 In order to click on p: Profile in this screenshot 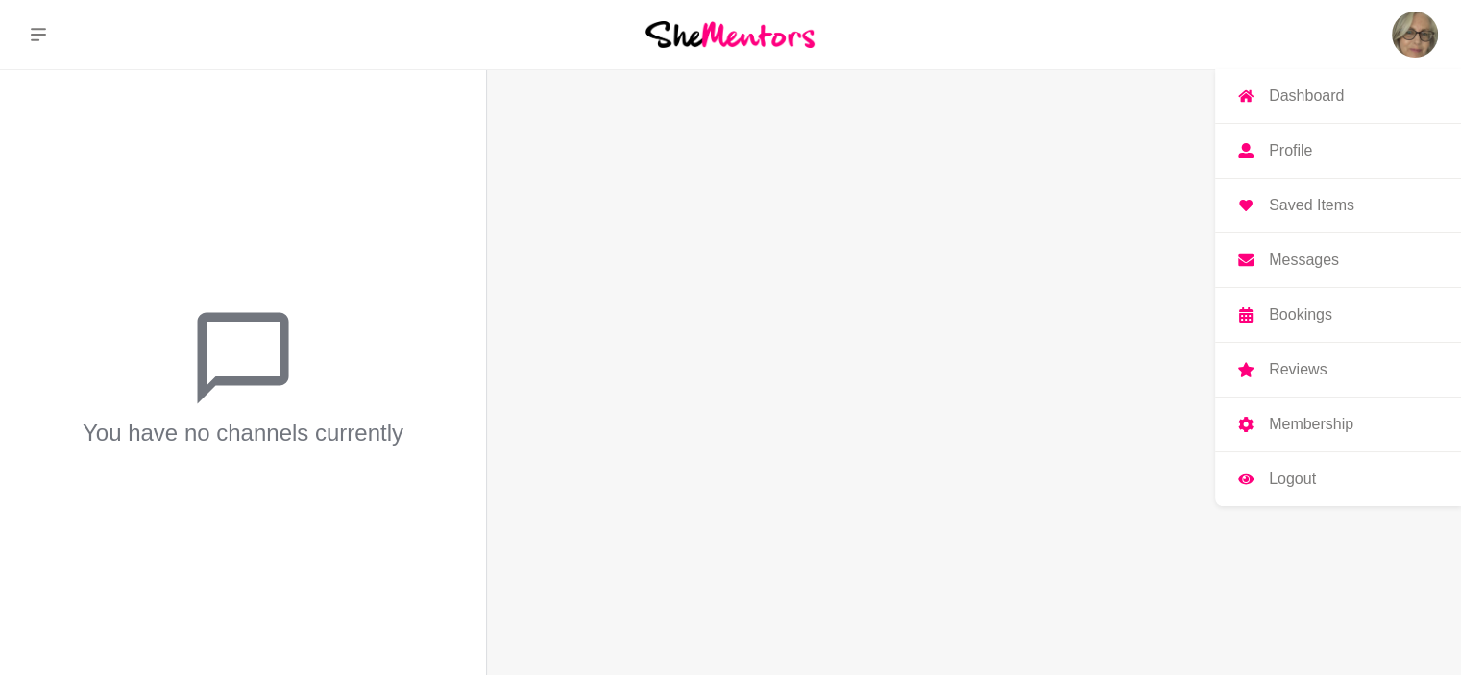, I will do `click(1290, 151)`.